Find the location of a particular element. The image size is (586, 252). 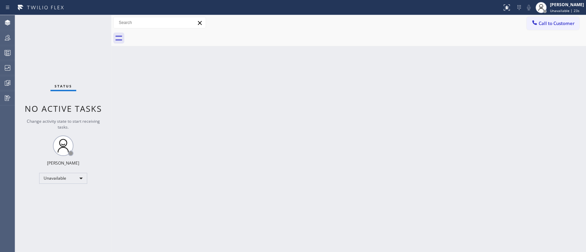

span: No active tasks is located at coordinates (63, 108).